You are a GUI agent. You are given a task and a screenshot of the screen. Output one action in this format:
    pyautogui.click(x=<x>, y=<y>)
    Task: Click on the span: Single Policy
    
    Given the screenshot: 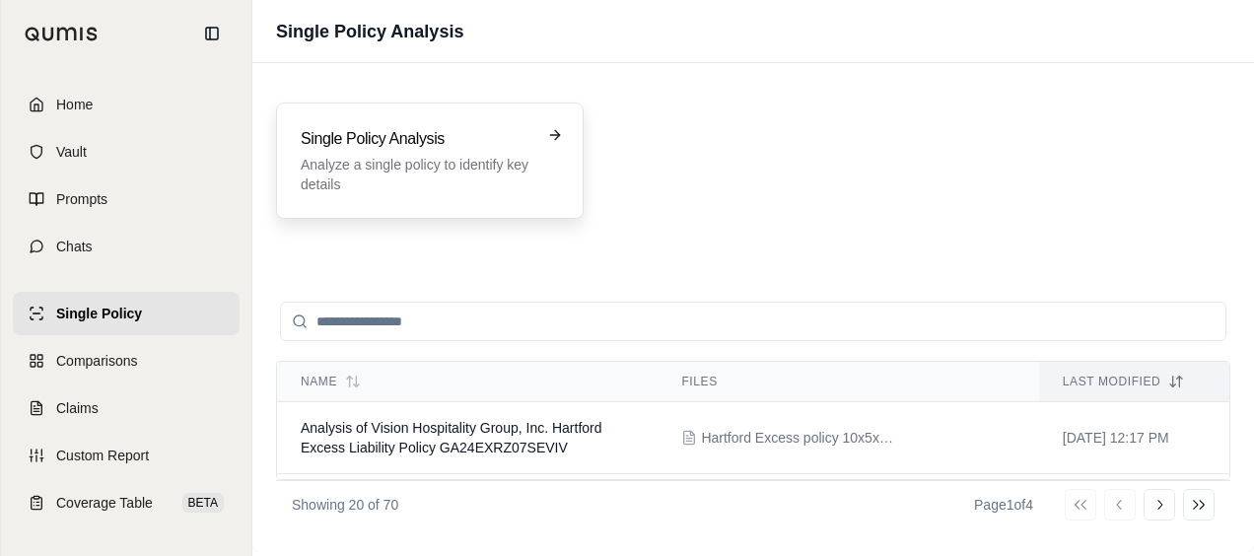 What is the action you would take?
    pyautogui.click(x=99, y=314)
    